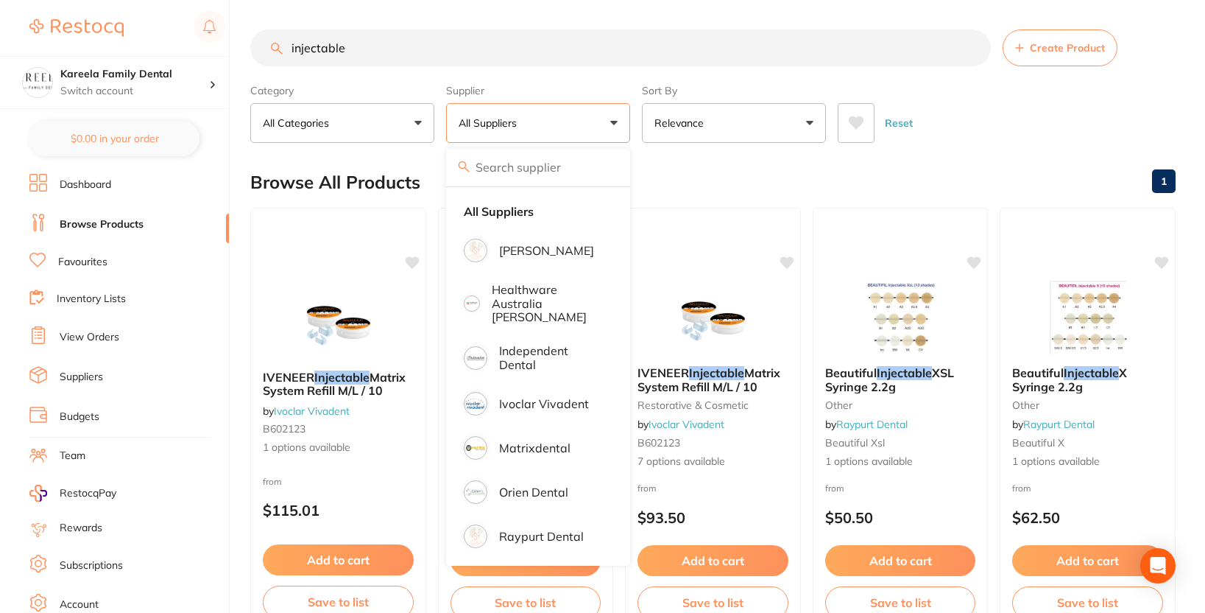  What do you see at coordinates (538, 91) in the screenshot?
I see `label: Supplier` at bounding box center [538, 91].